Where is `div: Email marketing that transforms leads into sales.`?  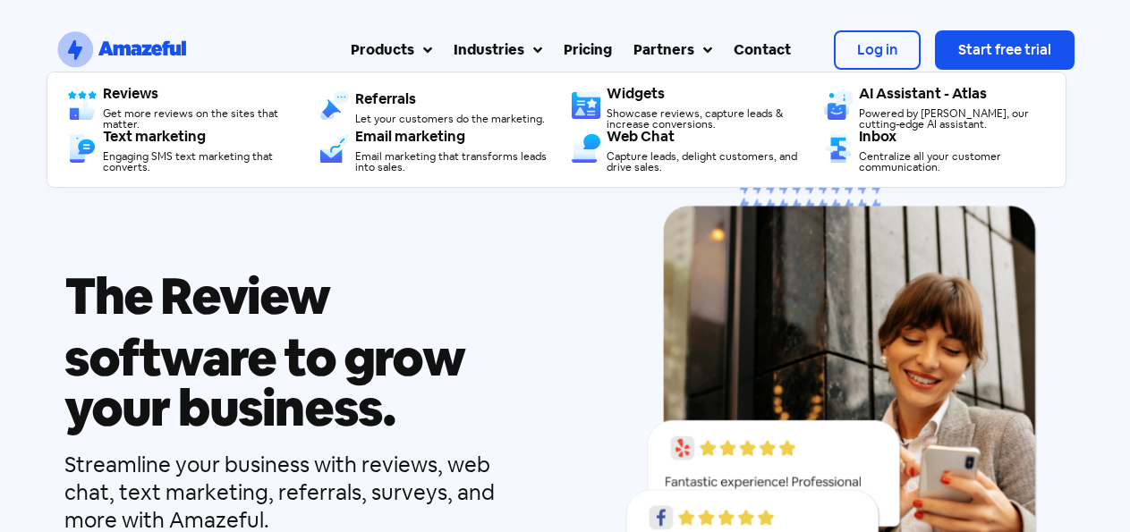 div: Email marketing that transforms leads into sales. is located at coordinates (451, 162).